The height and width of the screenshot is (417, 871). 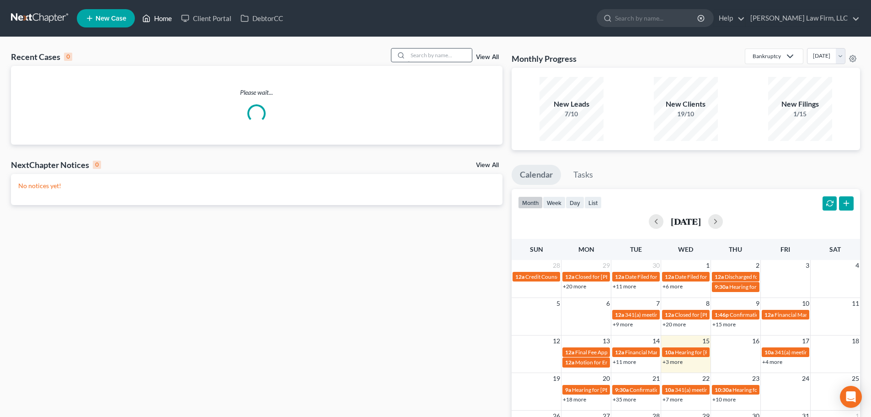 What do you see at coordinates (736, 249) in the screenshot?
I see `span: Thu` at bounding box center [736, 249].